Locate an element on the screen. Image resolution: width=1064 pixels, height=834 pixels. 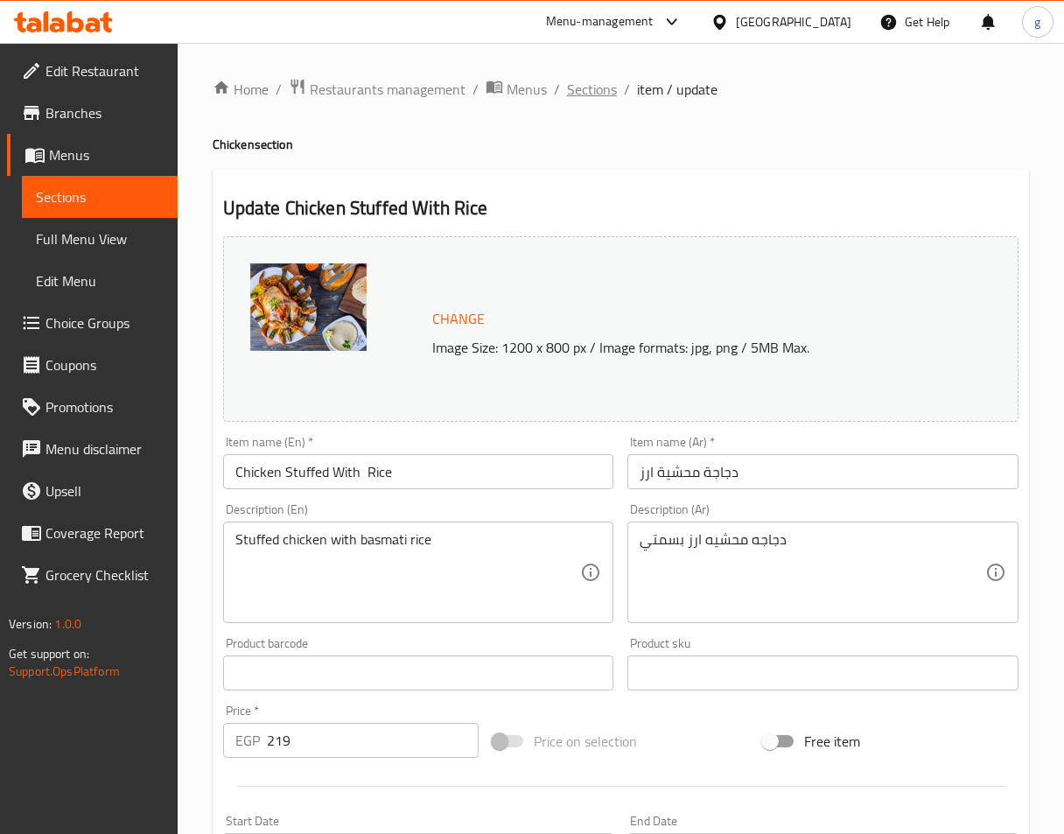
span: g is located at coordinates (1037, 22).